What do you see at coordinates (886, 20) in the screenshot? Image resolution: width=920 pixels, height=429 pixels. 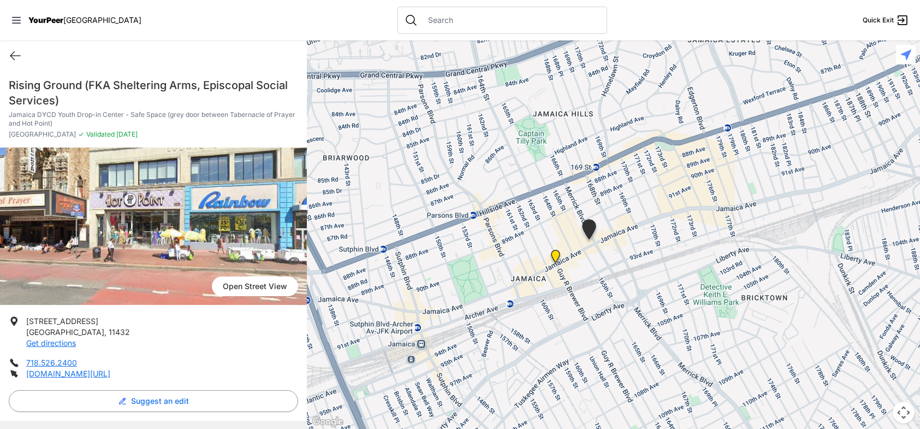 I see `a: Quick Exit` at bounding box center [886, 20].